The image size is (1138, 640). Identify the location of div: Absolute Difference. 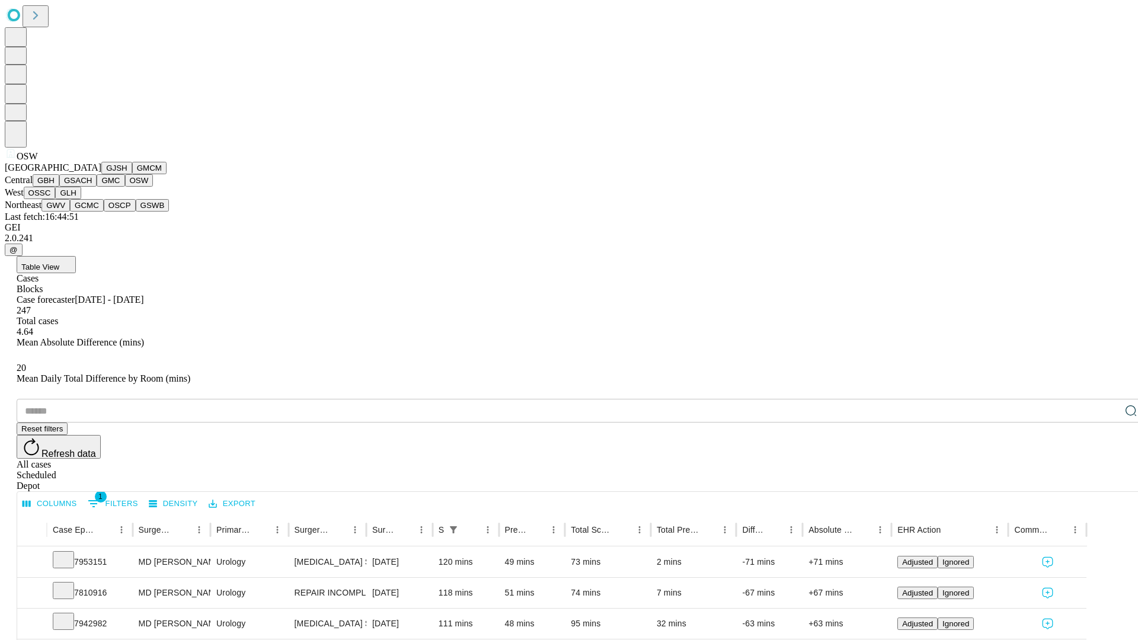
(831, 530).